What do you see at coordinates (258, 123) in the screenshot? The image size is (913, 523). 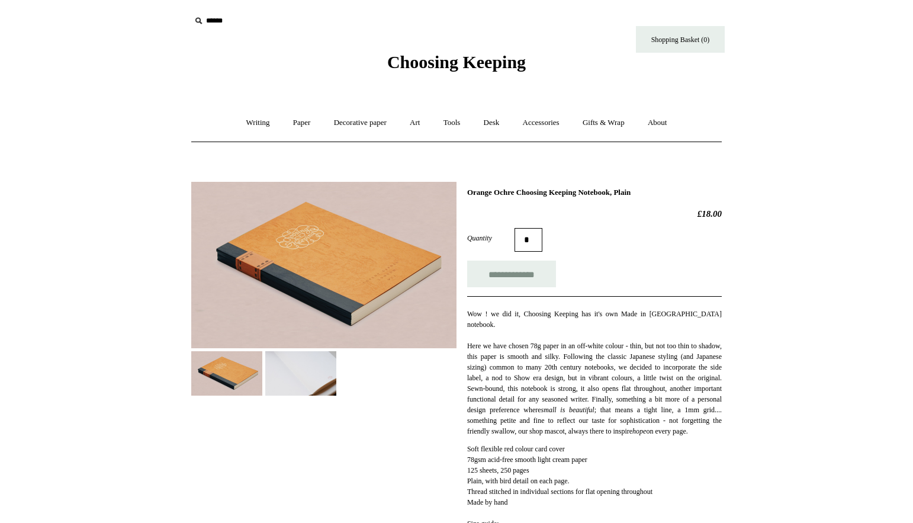 I see `a: Writing` at bounding box center [258, 123].